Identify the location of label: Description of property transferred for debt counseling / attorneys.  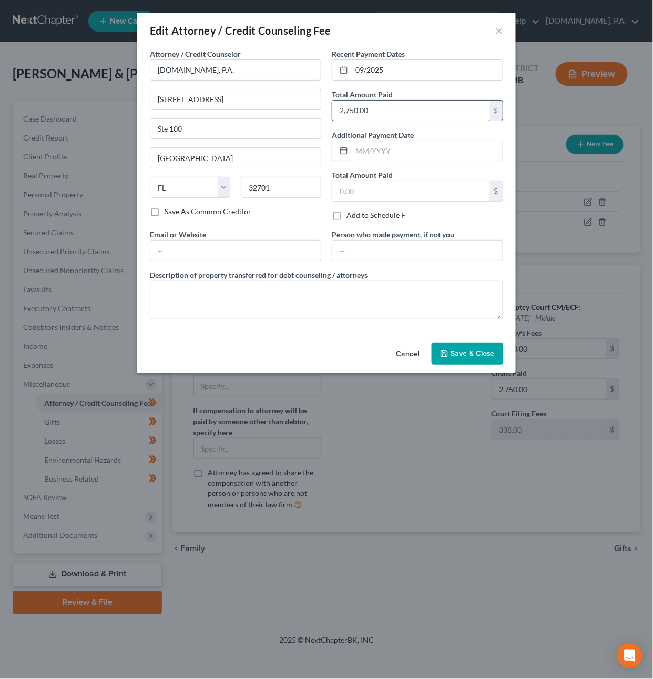
(259, 275).